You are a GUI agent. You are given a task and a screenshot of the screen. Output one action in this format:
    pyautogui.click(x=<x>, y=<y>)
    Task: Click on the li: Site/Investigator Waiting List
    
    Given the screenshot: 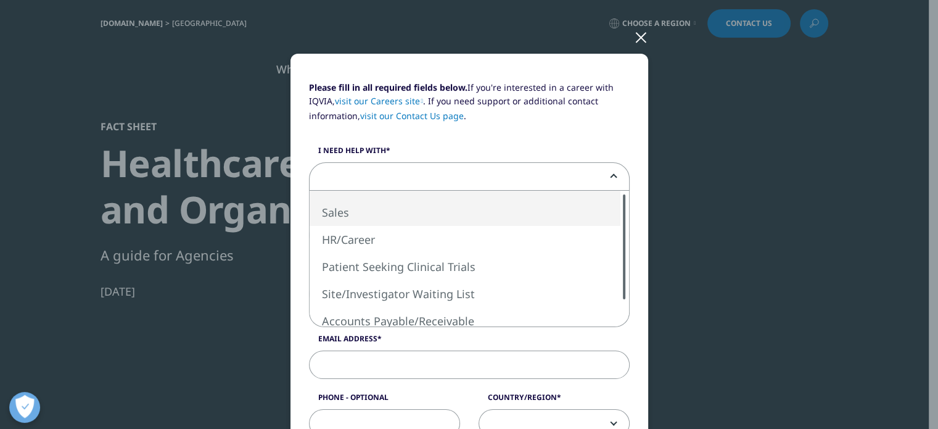 What is the action you would take?
    pyautogui.click(x=465, y=293)
    